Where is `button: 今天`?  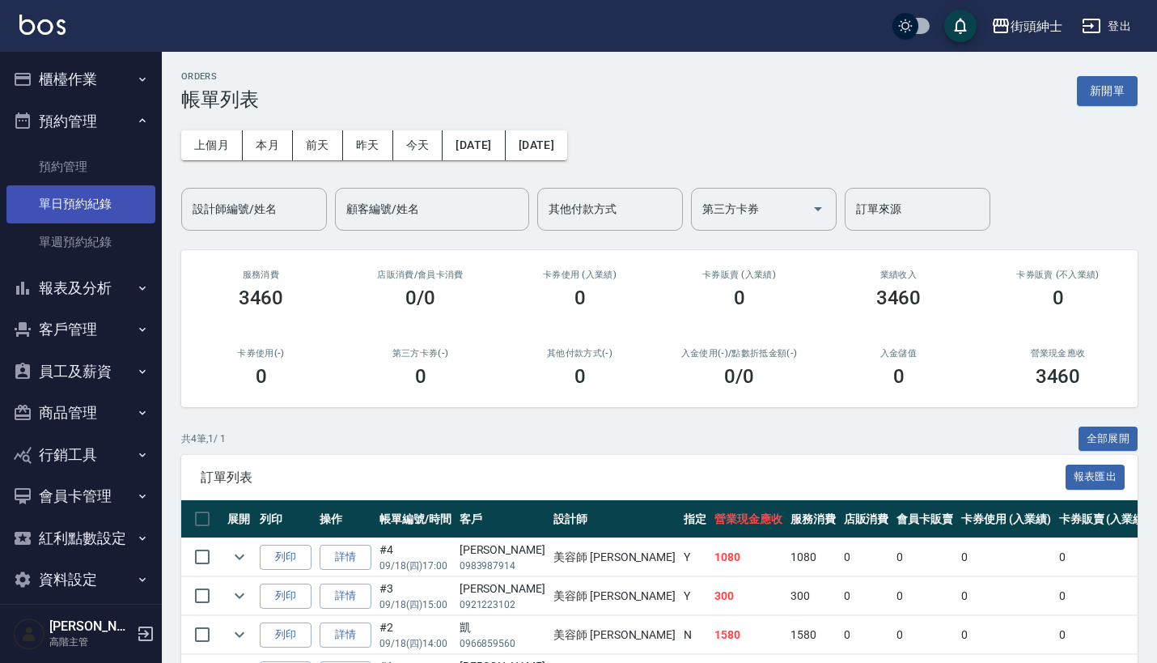 button: 今天 is located at coordinates (418, 145).